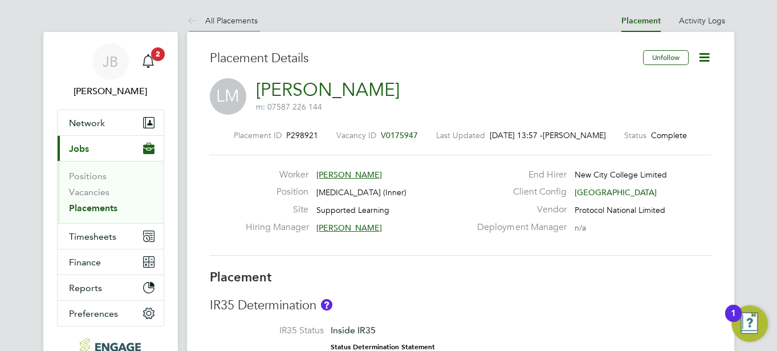 This screenshot has width=777, height=351. What do you see at coordinates (93, 208) in the screenshot?
I see `a: Placements` at bounding box center [93, 208].